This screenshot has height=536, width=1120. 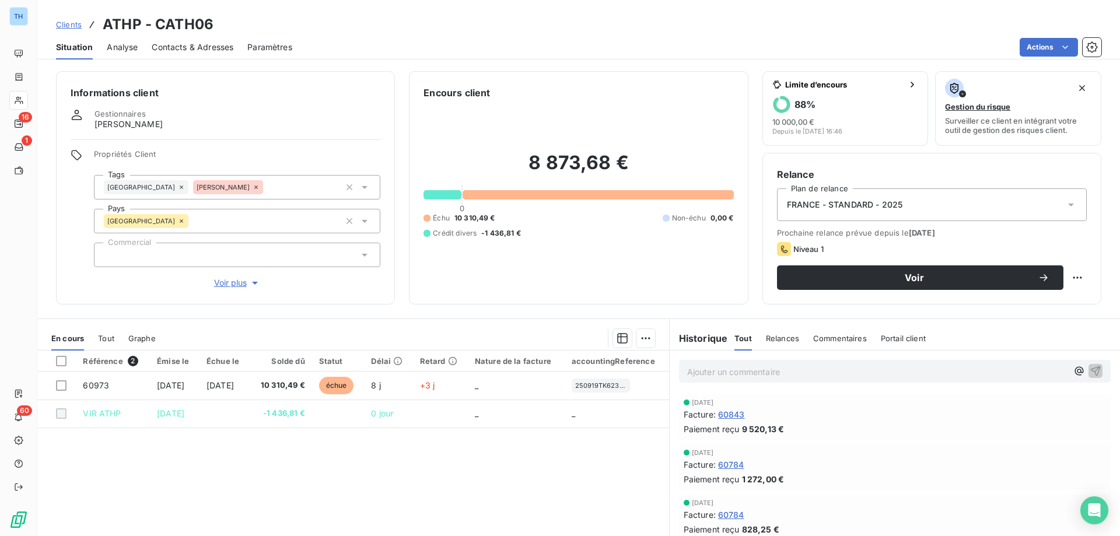 I want to click on span: Graphe, so click(x=142, y=338).